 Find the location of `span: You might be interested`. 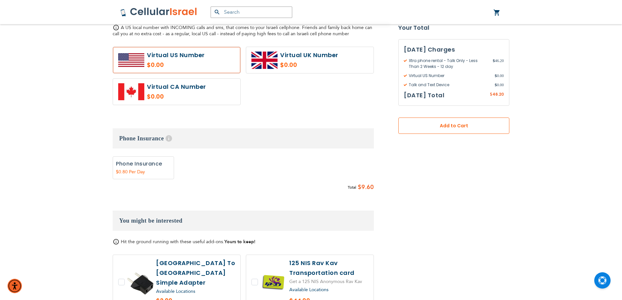

span: You might be interested is located at coordinates (151, 221).